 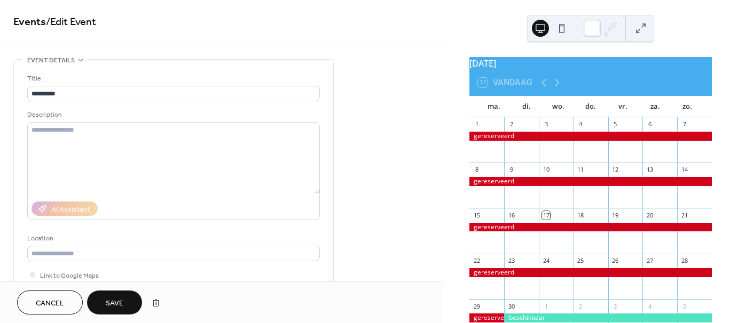 I want to click on div: 15, so click(x=476, y=215).